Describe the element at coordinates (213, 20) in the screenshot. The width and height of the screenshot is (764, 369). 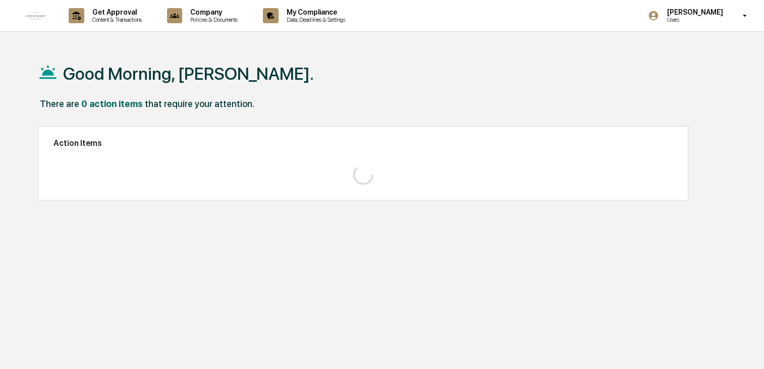
I see `p: Policies & Documents` at that location.